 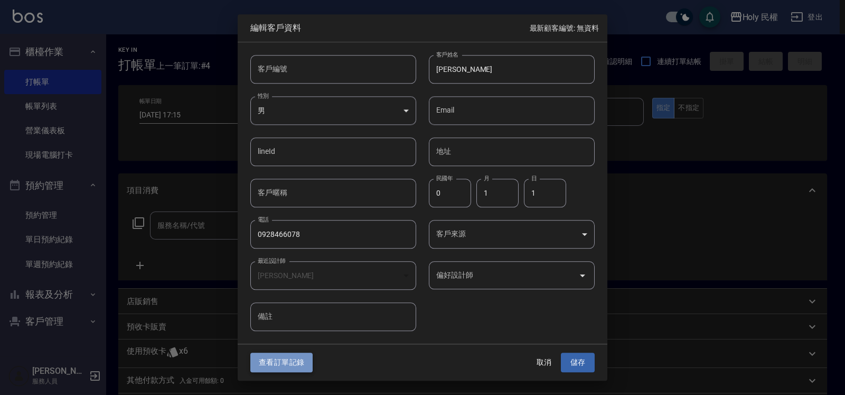 I want to click on label: 電話, so click(x=263, y=219).